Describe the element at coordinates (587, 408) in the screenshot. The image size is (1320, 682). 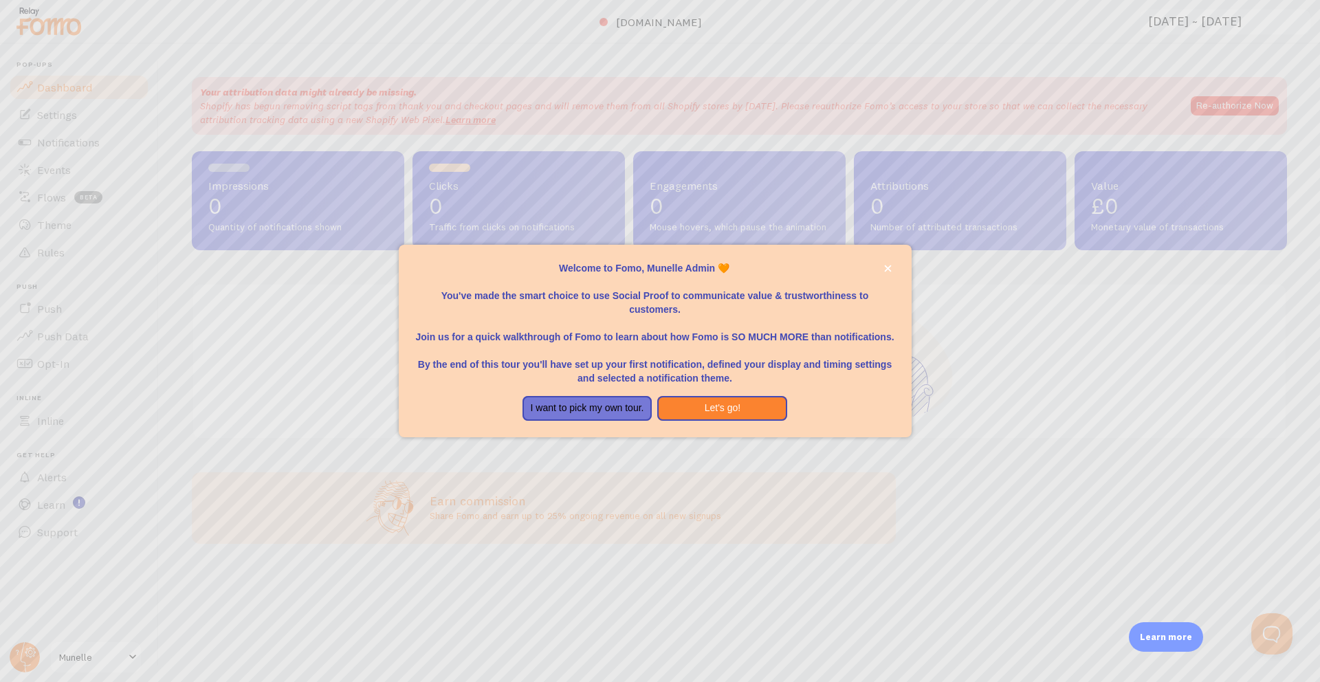
I see `button: I want to pick my own tour.` at that location.